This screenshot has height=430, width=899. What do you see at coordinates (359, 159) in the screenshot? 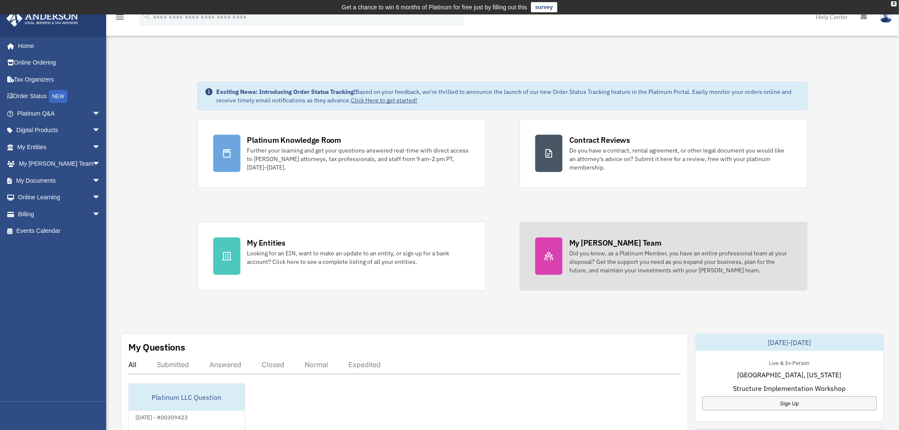
I see `div: Further your learning and get your questions answered real-time with direct access to [PERSON_NAM...` at bounding box center [359, 159].